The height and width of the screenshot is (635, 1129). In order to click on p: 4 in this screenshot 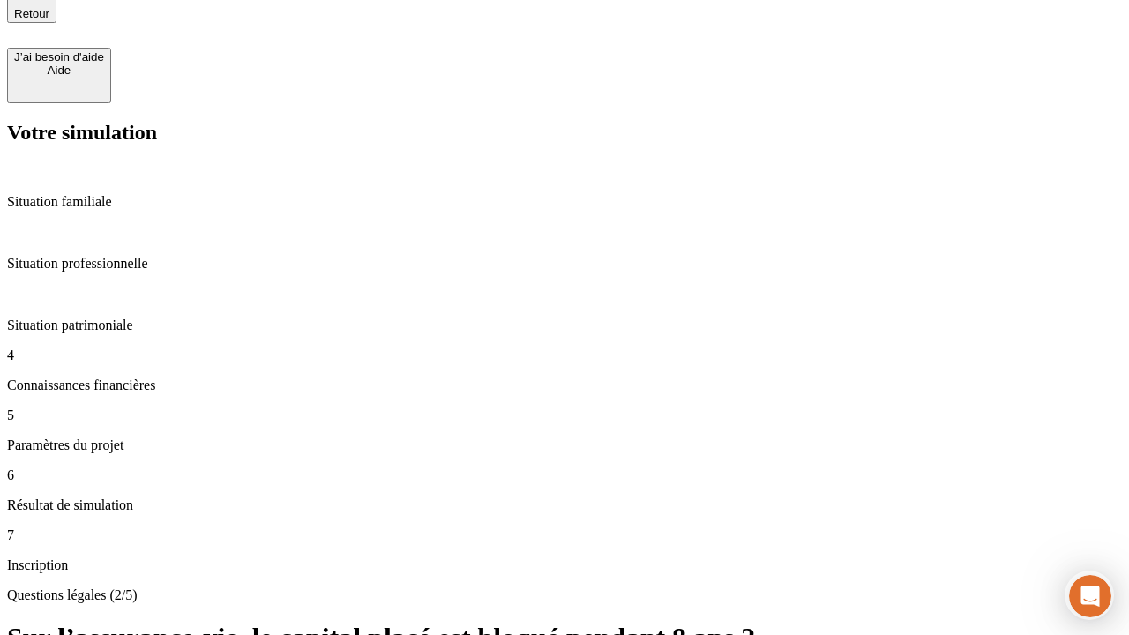, I will do `click(564, 355)`.